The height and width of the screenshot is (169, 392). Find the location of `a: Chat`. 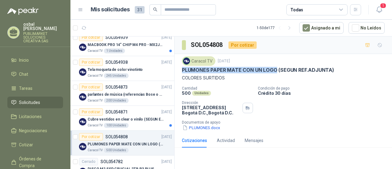

a: Chat is located at coordinates (35, 74).